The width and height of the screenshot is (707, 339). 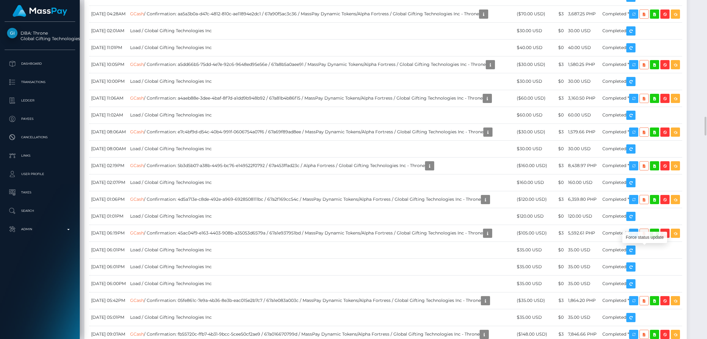 I want to click on p: Payees, so click(x=40, y=119).